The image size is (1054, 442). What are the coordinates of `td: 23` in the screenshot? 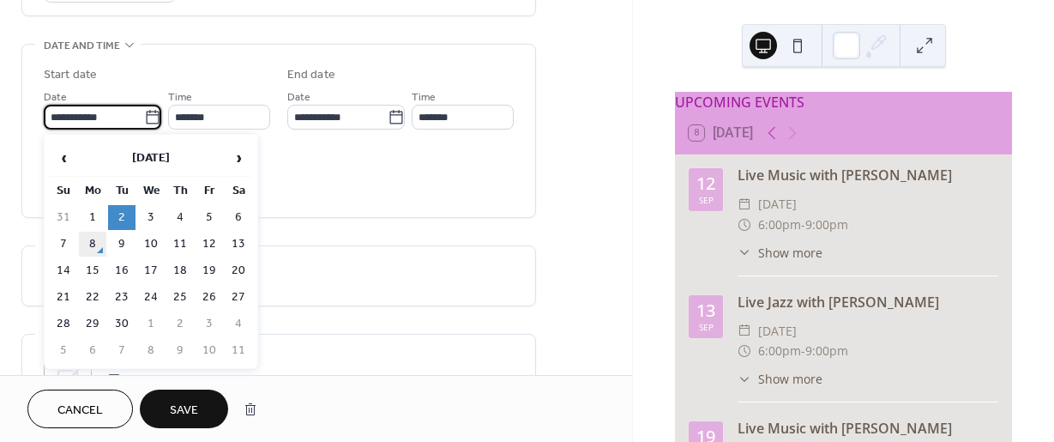 It's located at (122, 297).